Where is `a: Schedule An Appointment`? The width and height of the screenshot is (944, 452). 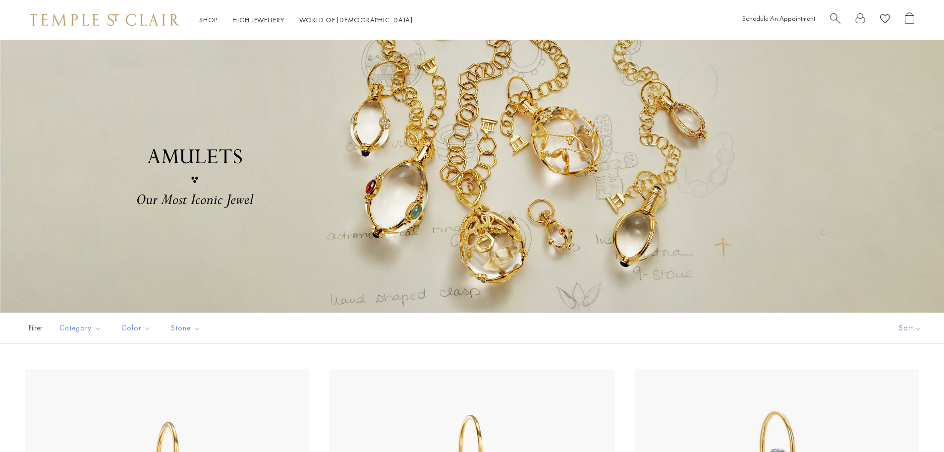 a: Schedule An Appointment is located at coordinates (779, 18).